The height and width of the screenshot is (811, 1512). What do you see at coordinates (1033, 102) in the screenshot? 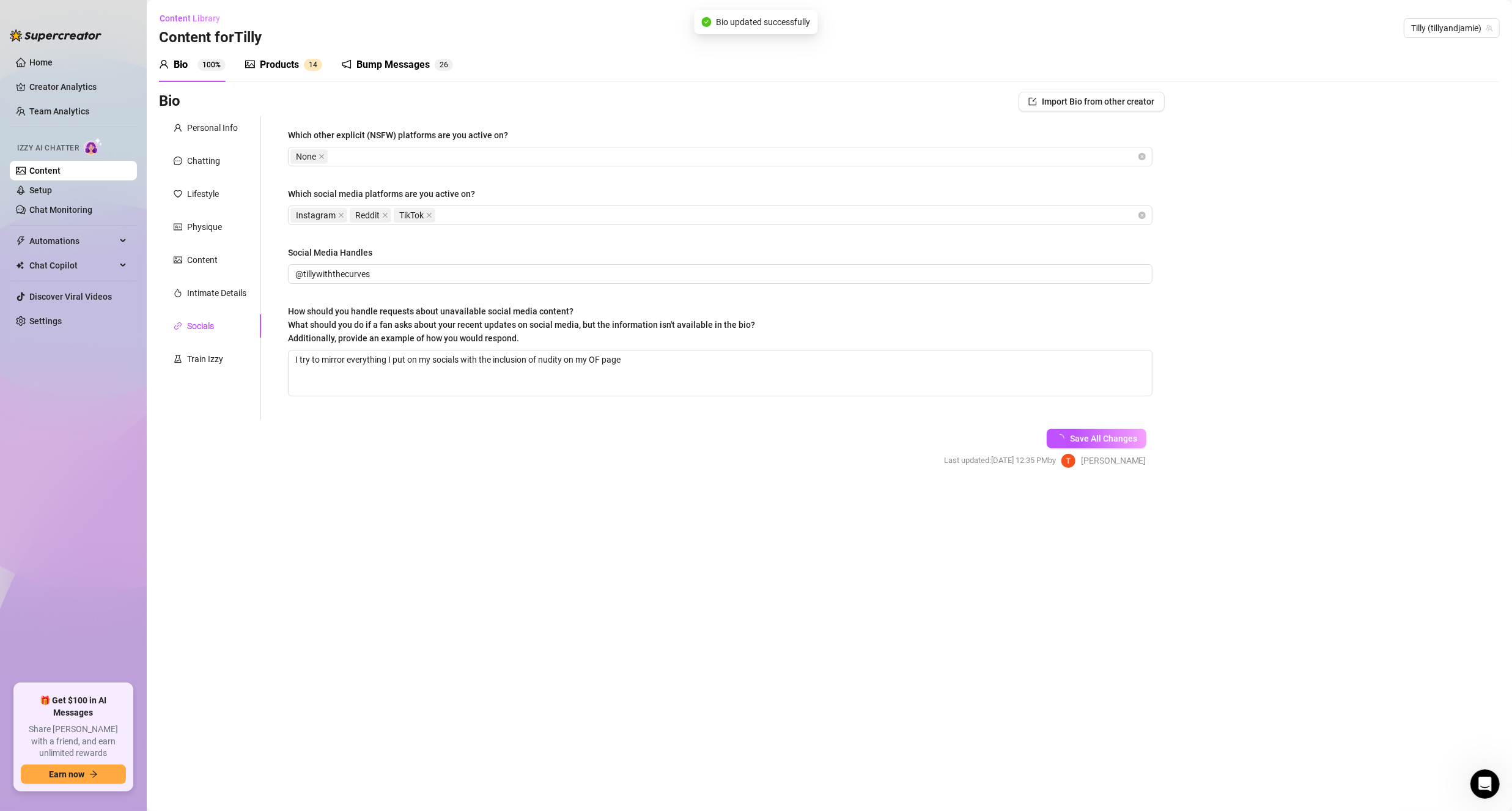
I see `span: import` at bounding box center [1033, 102].